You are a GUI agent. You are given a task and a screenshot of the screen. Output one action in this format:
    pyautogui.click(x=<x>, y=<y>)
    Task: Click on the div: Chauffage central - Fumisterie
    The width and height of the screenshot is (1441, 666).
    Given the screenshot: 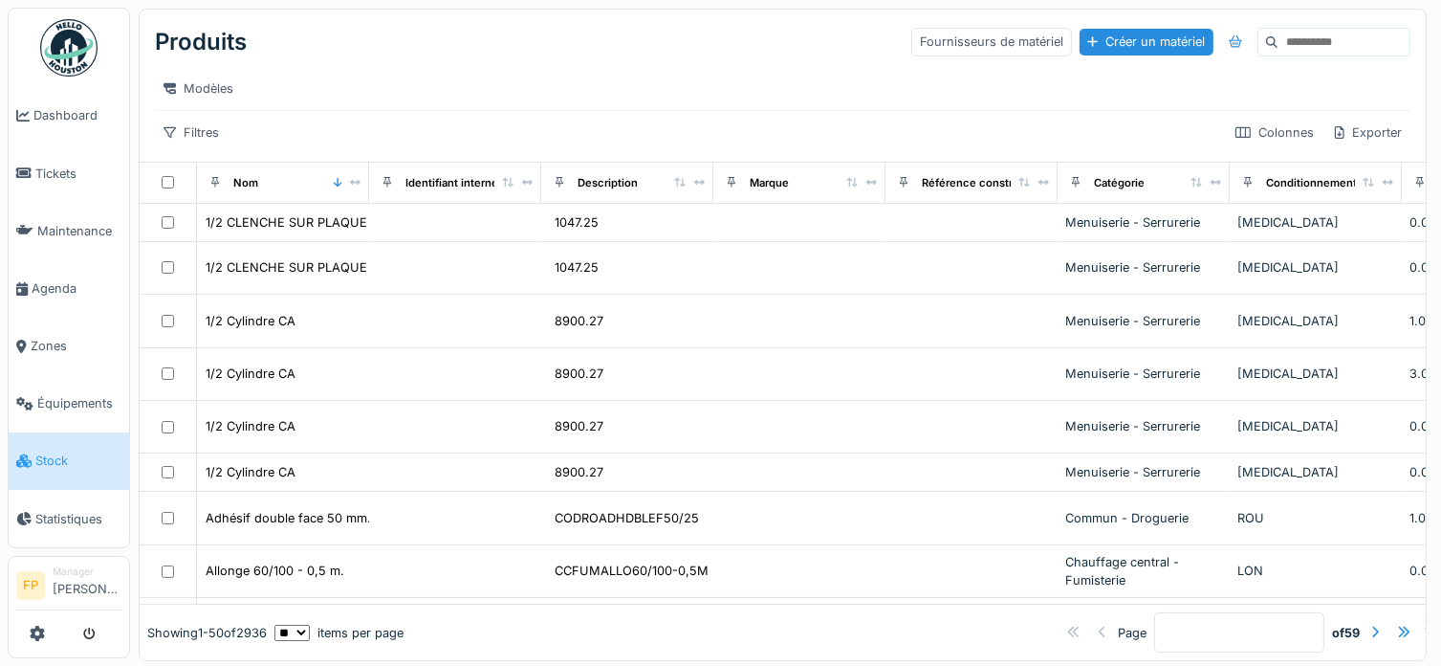 What is the action you would take?
    pyautogui.click(x=1144, y=571)
    